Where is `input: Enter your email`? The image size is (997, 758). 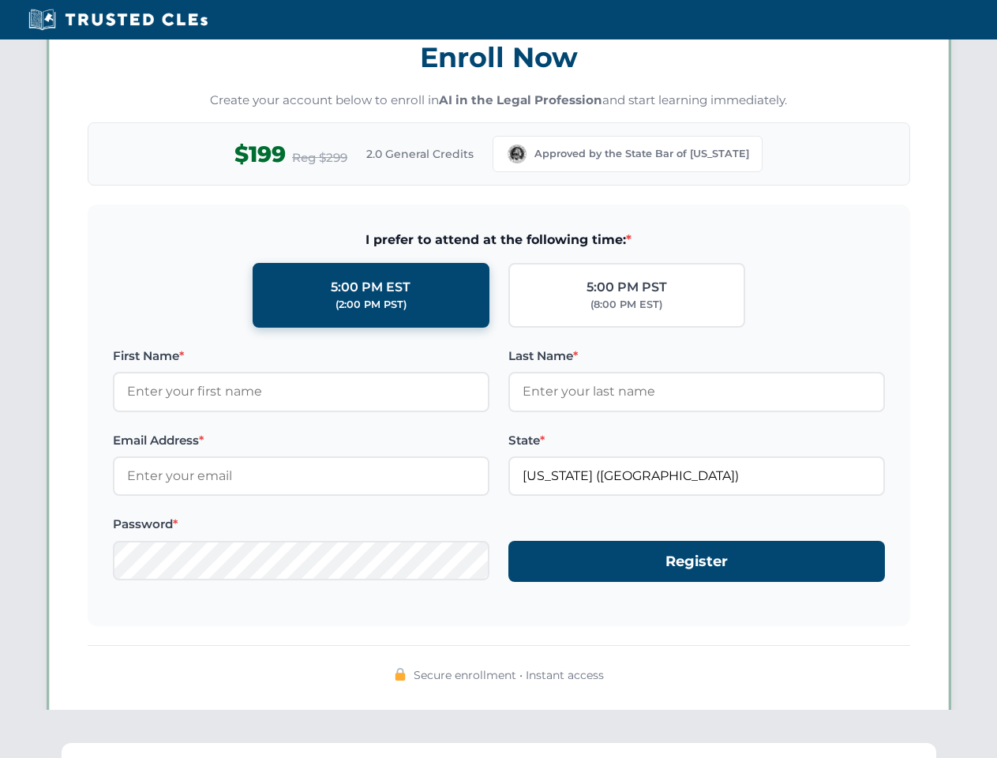
input: Enter your email is located at coordinates (301, 476).